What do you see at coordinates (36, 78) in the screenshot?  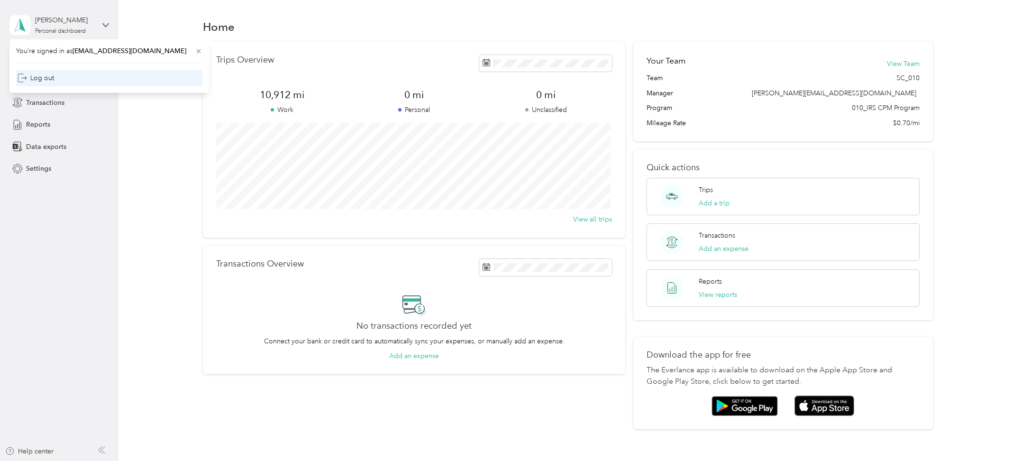 I see `div: Log out` at bounding box center [36, 78].